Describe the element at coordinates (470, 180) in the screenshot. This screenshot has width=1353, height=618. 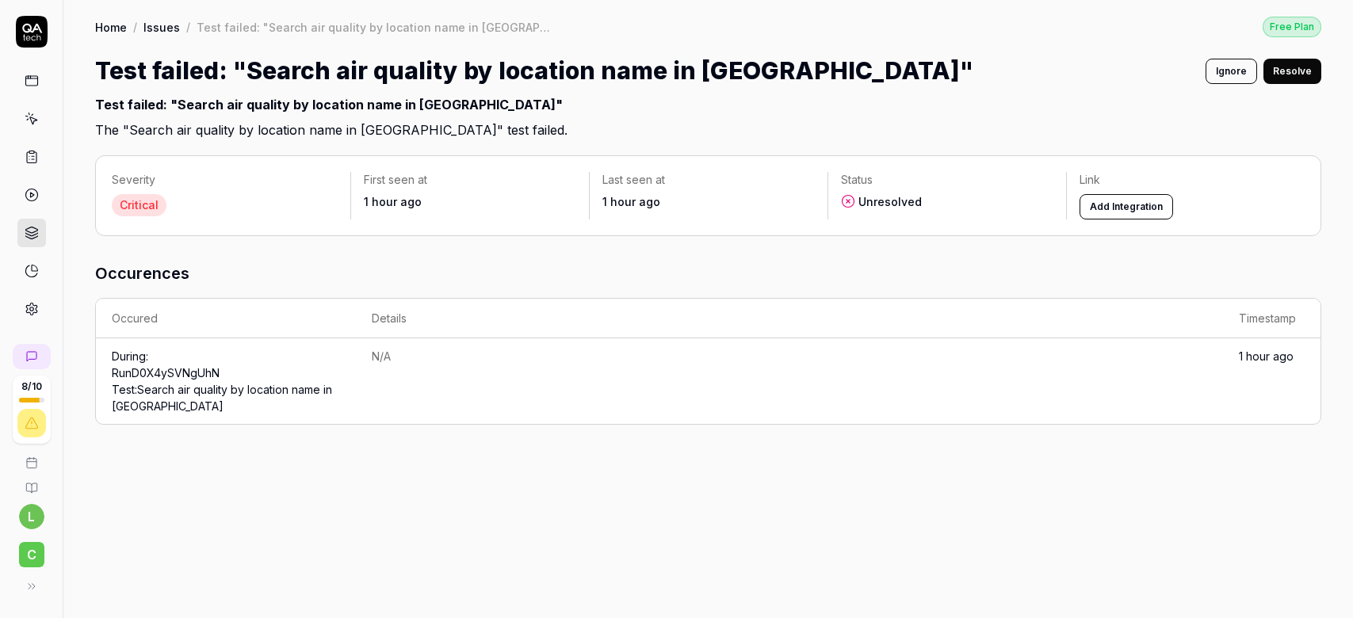
I see `p: First seen at` at that location.